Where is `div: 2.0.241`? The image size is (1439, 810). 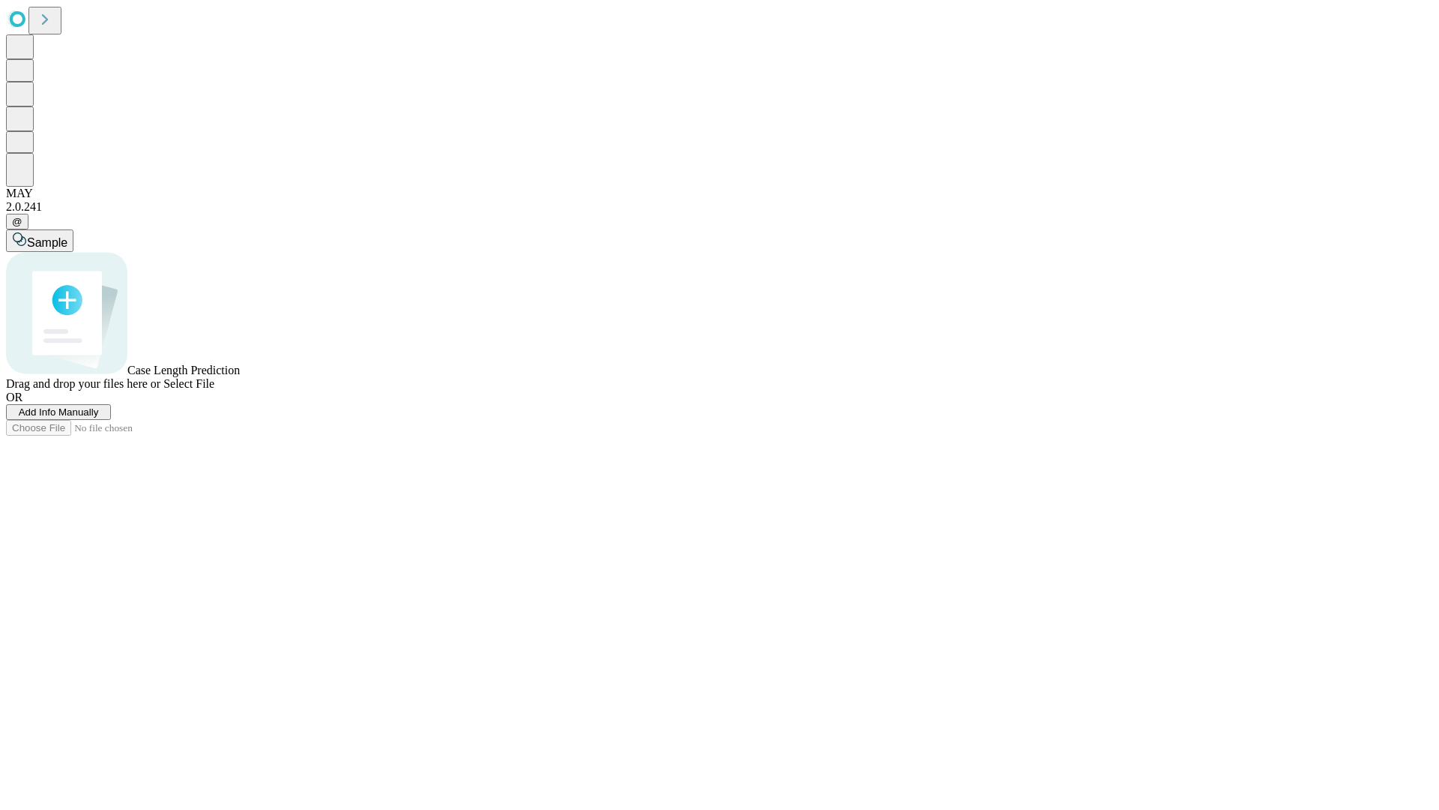 div: 2.0.241 is located at coordinates (720, 207).